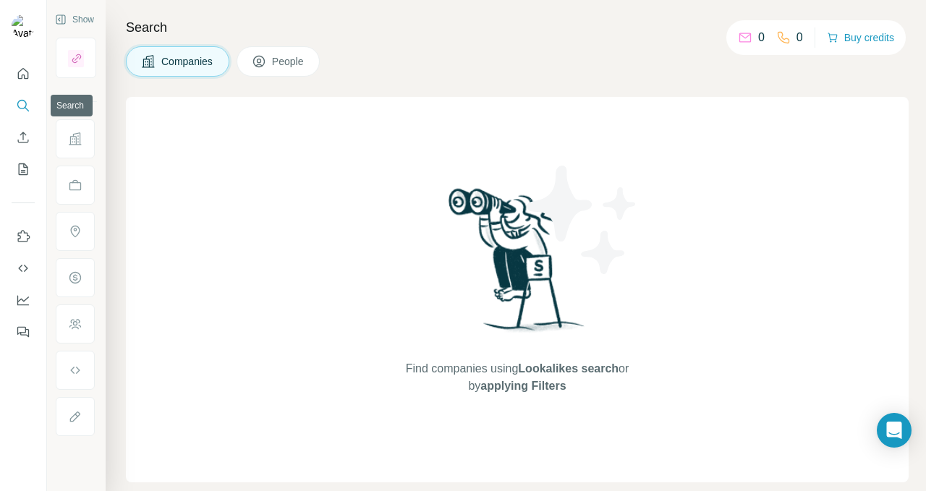 The height and width of the screenshot is (491, 926). What do you see at coordinates (23, 268) in the screenshot?
I see `button: Use Surfe API` at bounding box center [23, 268].